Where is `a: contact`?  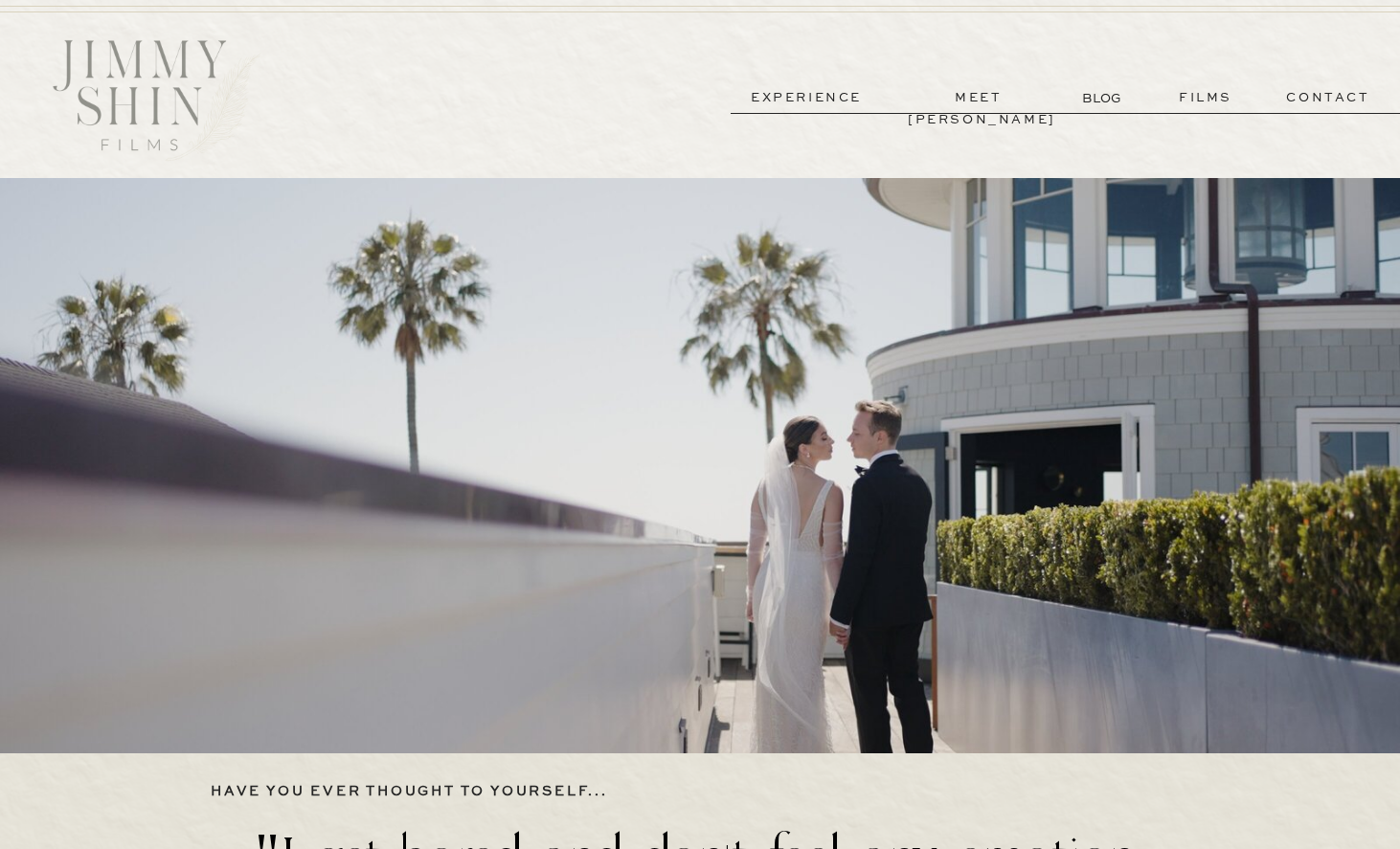
a: contact is located at coordinates (1328, 97).